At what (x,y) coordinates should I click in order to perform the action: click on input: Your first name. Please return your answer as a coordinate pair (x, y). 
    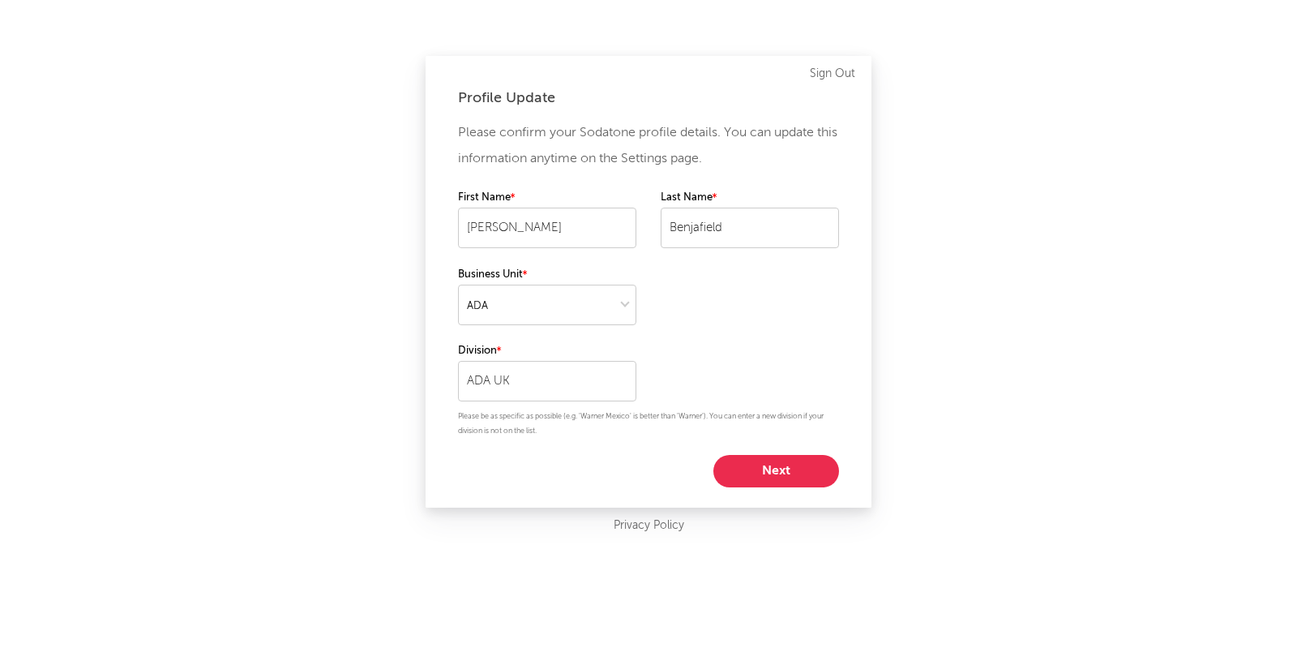
    Looking at the image, I should click on (547, 228).